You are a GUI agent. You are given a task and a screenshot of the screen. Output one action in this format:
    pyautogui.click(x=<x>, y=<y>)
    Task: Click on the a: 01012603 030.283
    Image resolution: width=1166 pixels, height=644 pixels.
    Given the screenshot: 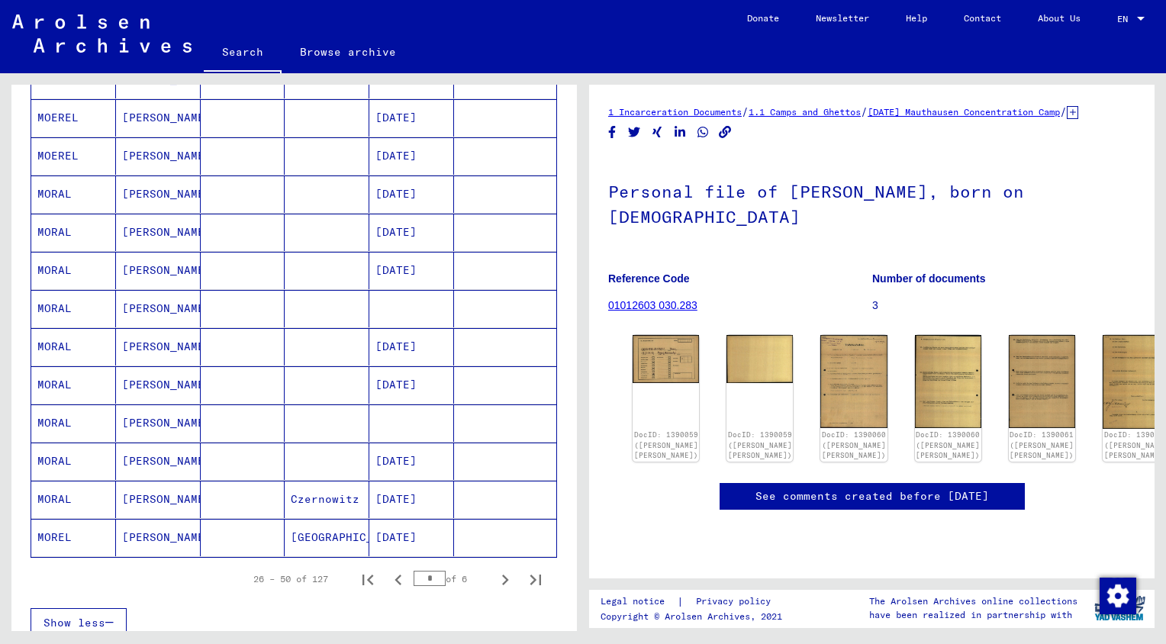 What is the action you would take?
    pyautogui.click(x=652, y=305)
    